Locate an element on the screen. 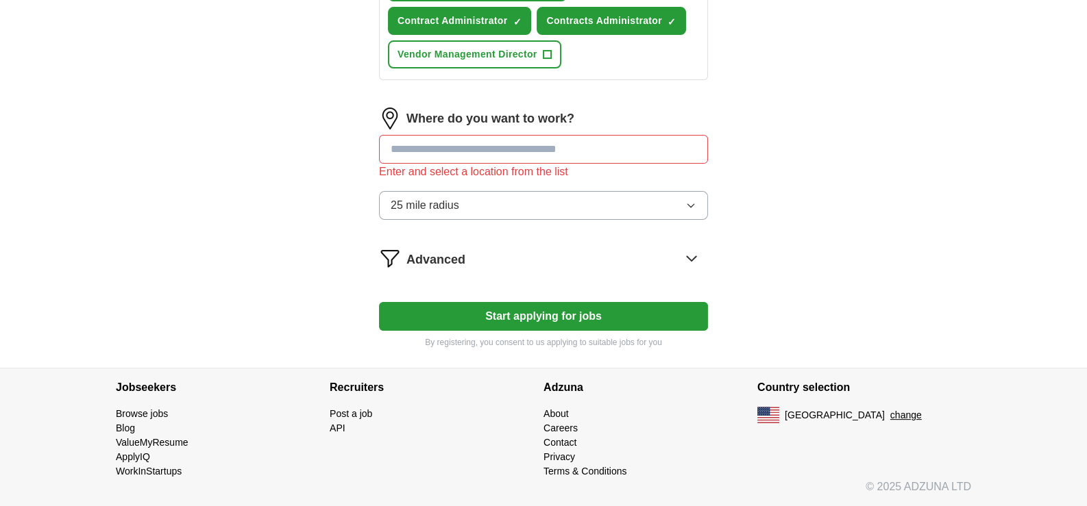  a: ValueMyResume is located at coordinates (152, 443).